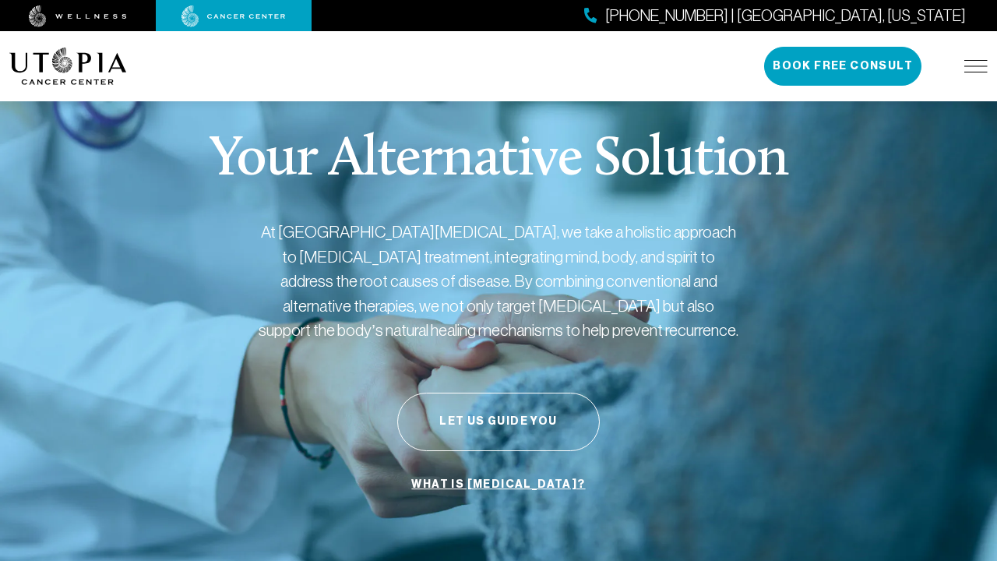  Describe the element at coordinates (498, 421) in the screenshot. I see `button: Let Us Guide You` at that location.